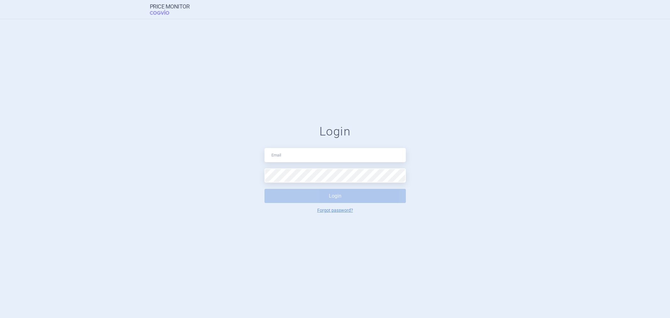  What do you see at coordinates (170, 9) in the screenshot?
I see `a: Price MonitorCOGVIO` at bounding box center [170, 9].